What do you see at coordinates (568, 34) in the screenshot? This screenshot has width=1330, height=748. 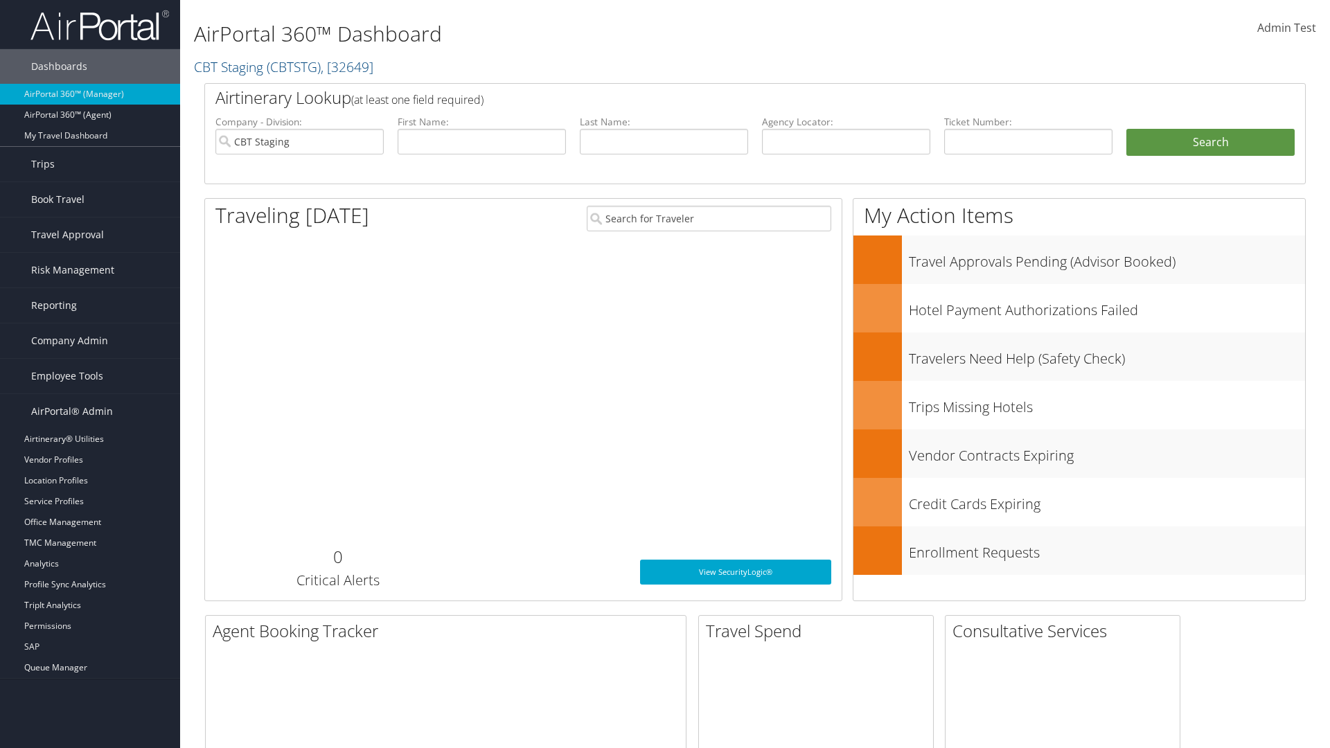 I see `h1: AirPortal 360™ Dashboard` at bounding box center [568, 34].